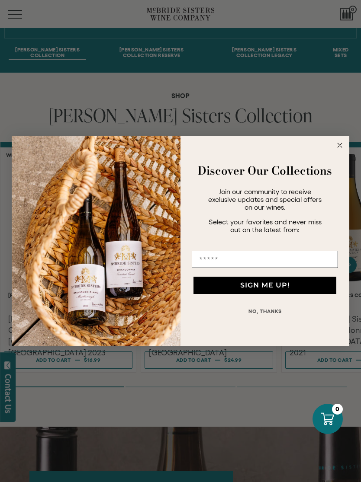 Image resolution: width=361 pixels, height=482 pixels. Describe the element at coordinates (265, 260) in the screenshot. I see `input: Email` at that location.